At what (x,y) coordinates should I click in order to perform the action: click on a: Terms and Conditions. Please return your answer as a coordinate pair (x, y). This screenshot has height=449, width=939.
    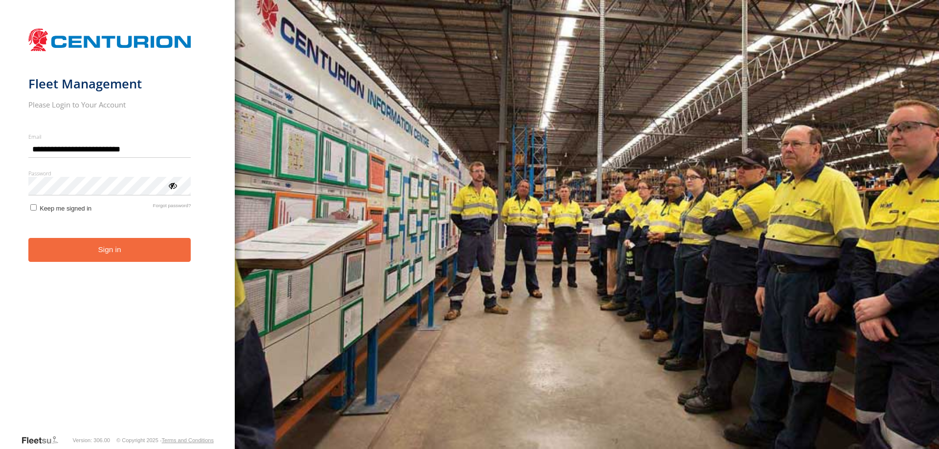
    Looking at the image, I should click on (188, 441).